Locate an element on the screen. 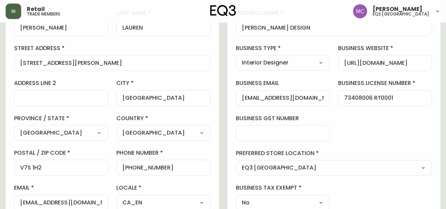 The image size is (446, 209). span: Retail is located at coordinates (36, 9).